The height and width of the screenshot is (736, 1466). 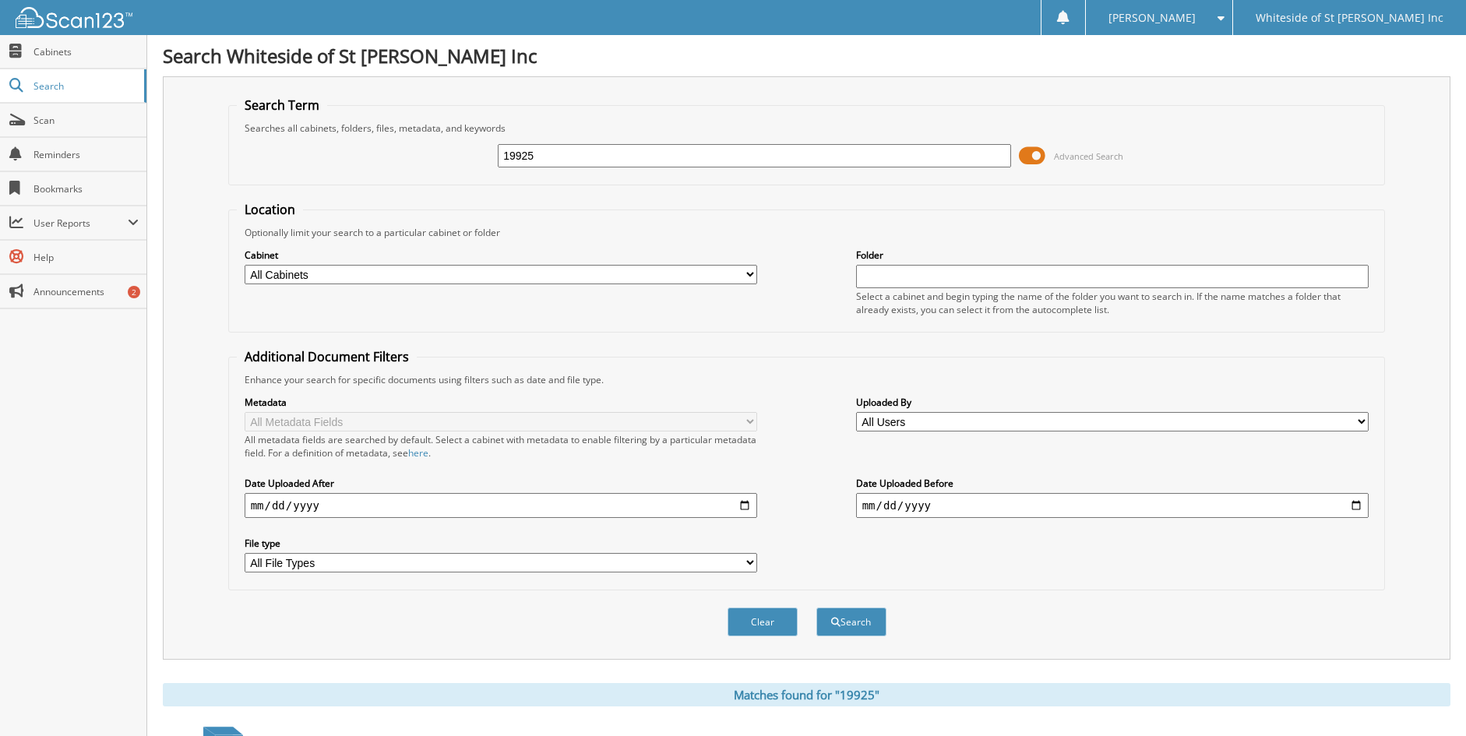 I want to click on label: Uploaded By, so click(x=1113, y=402).